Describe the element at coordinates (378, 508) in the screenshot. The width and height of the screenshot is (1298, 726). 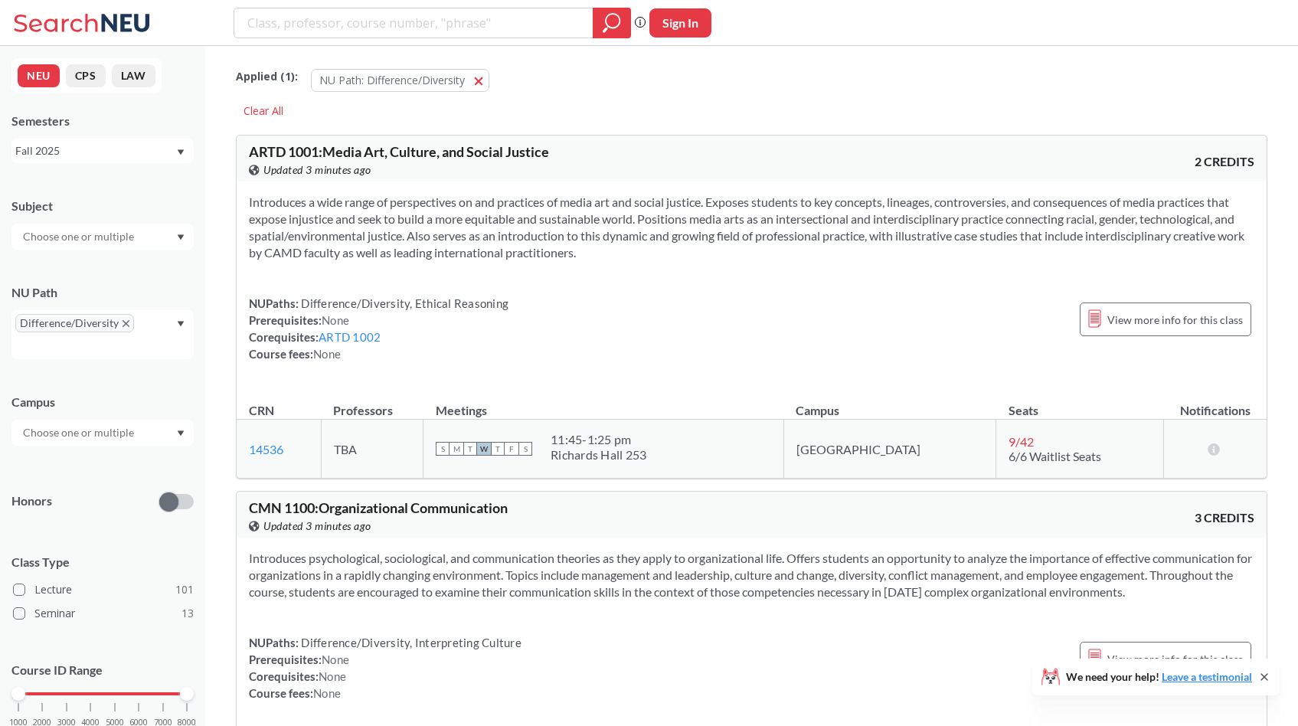
I see `span: CMN 1100 : Organizational Communication` at that location.